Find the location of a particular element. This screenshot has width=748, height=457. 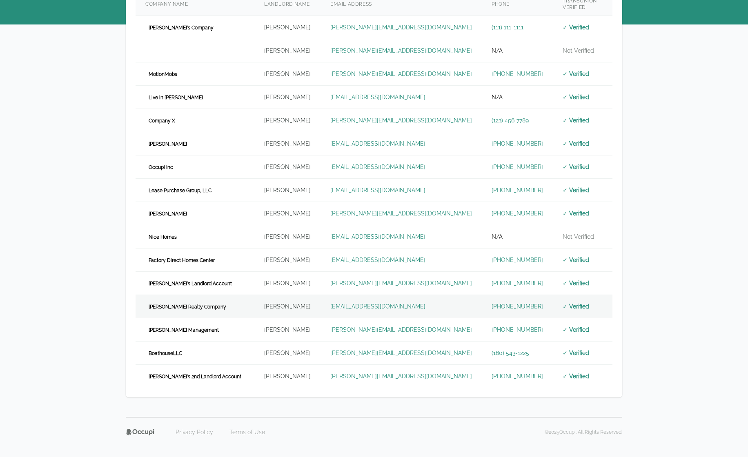

a: (123) 456-7789 is located at coordinates (510, 120).